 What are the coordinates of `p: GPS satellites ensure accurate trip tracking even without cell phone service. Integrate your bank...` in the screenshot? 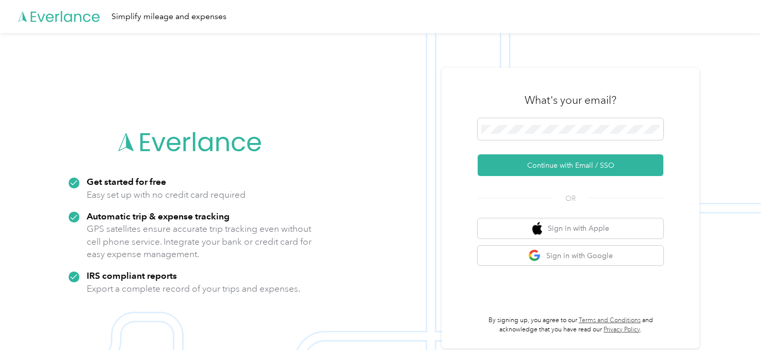 It's located at (199, 241).